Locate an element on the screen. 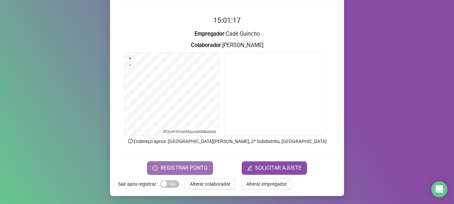 The height and width of the screenshot is (204, 454). span: SOLICITAR AJUSTE is located at coordinates (278, 168).